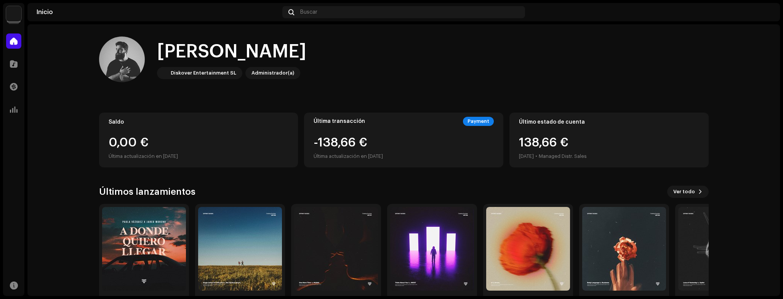 The image size is (783, 299). What do you see at coordinates (528, 249) in the screenshot?
I see `img: 2191ae7f-107e-4fc3-839a-26f234761e41` at bounding box center [528, 249].